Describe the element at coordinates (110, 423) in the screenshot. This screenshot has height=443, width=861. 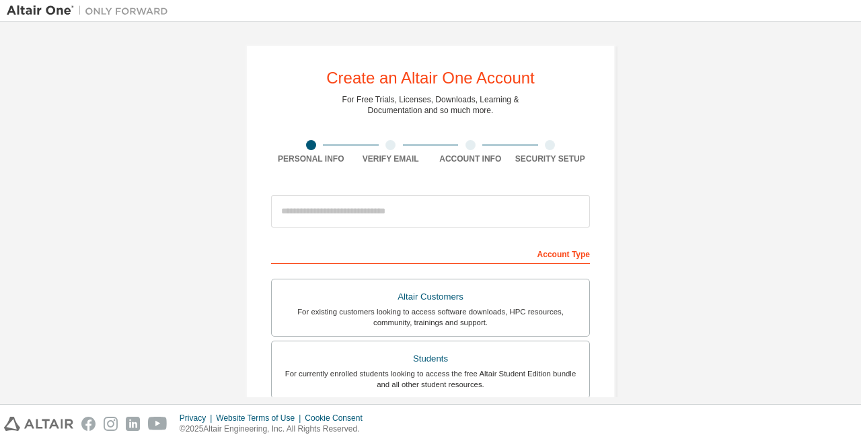
I see `img: instagram.svg` at that location.